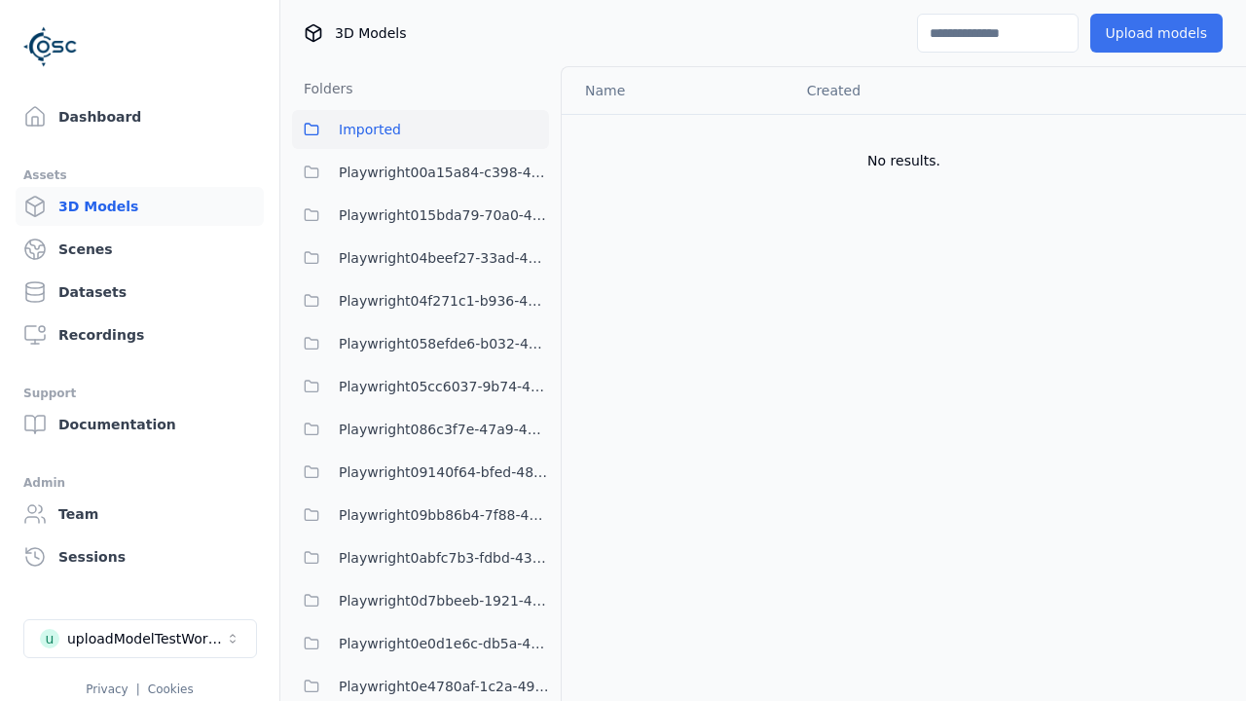 The image size is (1246, 701). Describe the element at coordinates (139, 292) in the screenshot. I see `a: Datasets` at that location.